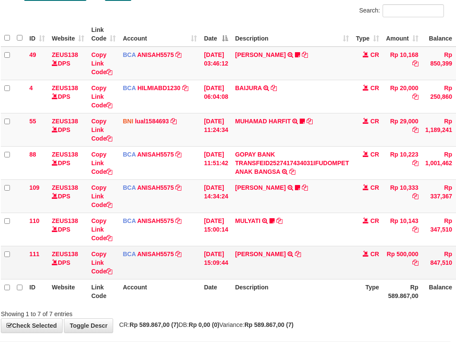 The image size is (456, 342). Describe the element at coordinates (88, 326) in the screenshot. I see `a: Toggle Descr` at that location.